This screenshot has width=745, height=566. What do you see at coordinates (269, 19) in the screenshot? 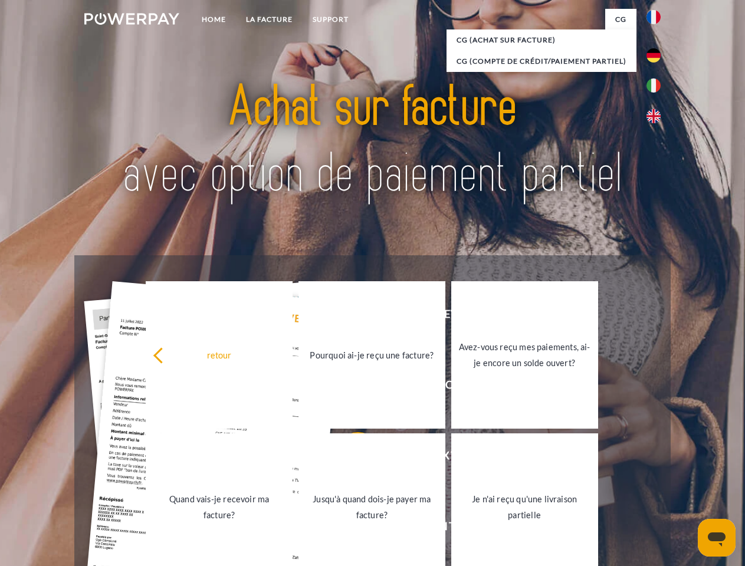
I see `a: LA FACTURE` at bounding box center [269, 19].